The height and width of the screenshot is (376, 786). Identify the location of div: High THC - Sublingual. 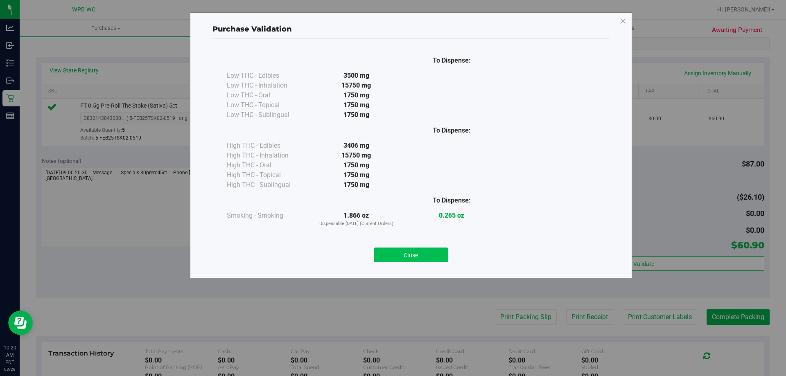
(268, 185).